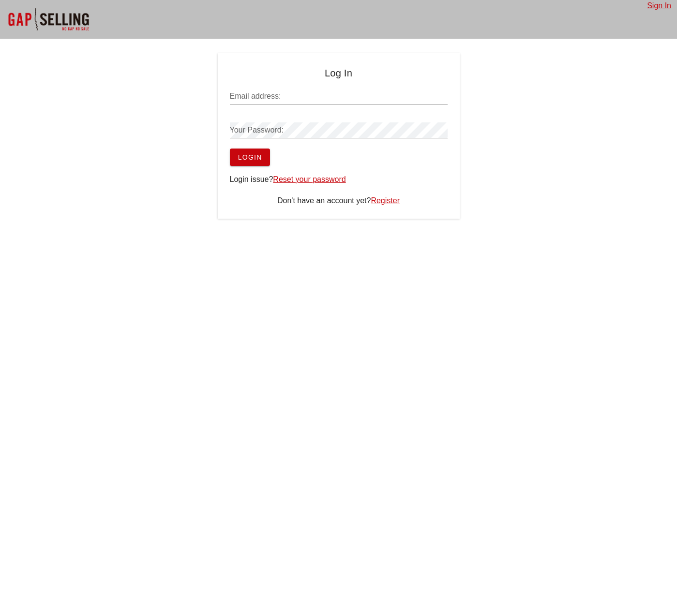 The image size is (677, 597). I want to click on span: Login, so click(250, 157).